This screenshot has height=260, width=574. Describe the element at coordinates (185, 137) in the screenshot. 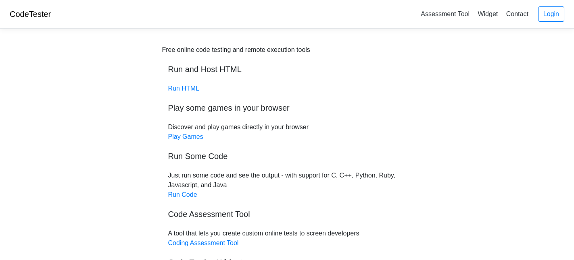

I see `a: Play Games` at that location.